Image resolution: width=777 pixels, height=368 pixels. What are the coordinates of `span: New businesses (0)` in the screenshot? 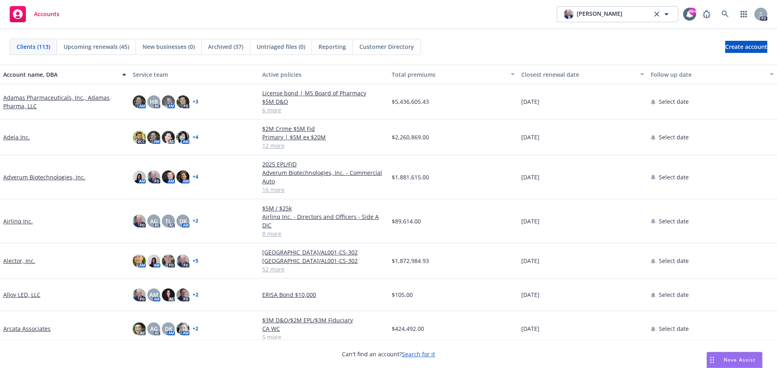 It's located at (168, 47).